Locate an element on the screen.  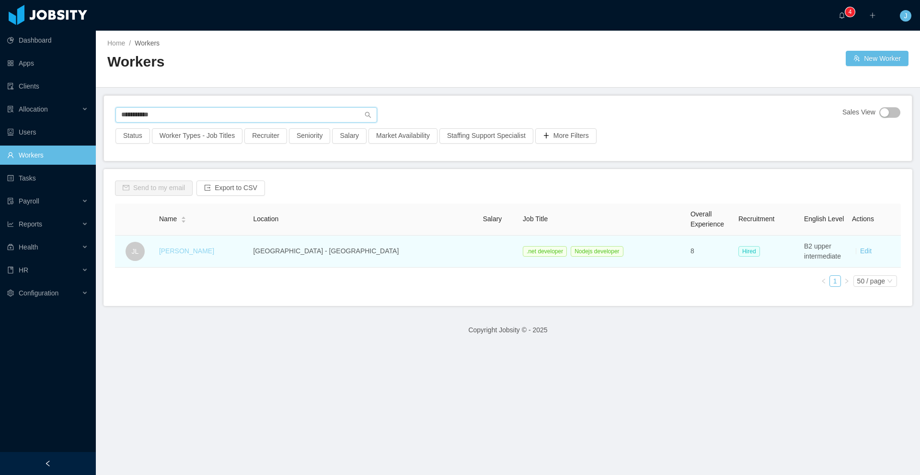
button: icon: usergroup-addNew Worker is located at coordinates (877, 58).